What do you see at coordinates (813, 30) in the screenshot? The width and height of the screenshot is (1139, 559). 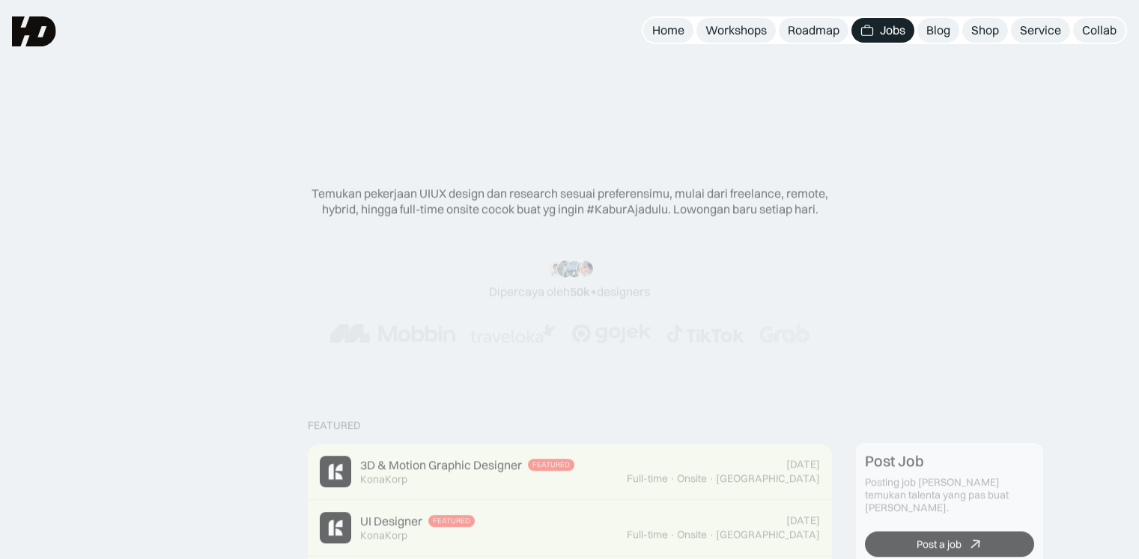 I see `div: Roadmap` at bounding box center [813, 30].